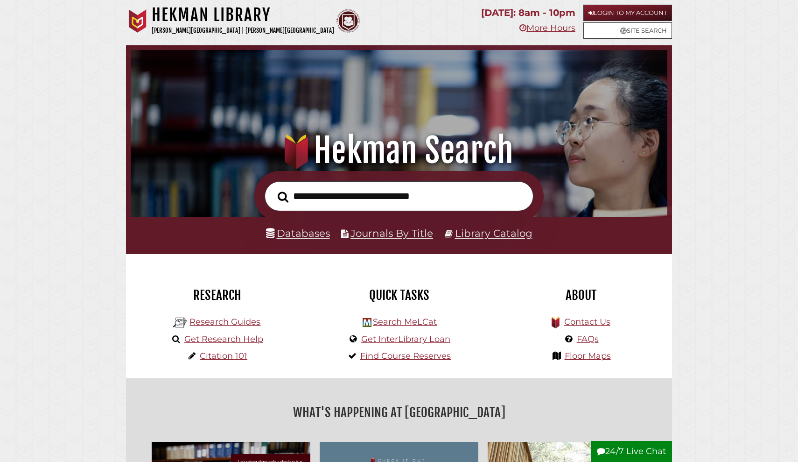 The width and height of the screenshot is (798, 462). I want to click on a: Get Research Help, so click(224, 339).